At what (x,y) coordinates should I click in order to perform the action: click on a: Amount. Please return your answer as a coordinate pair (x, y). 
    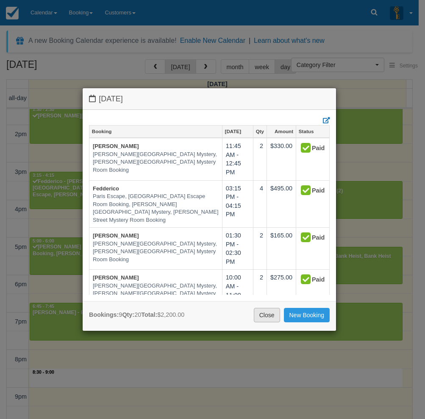
    Looking at the image, I should click on (281, 131).